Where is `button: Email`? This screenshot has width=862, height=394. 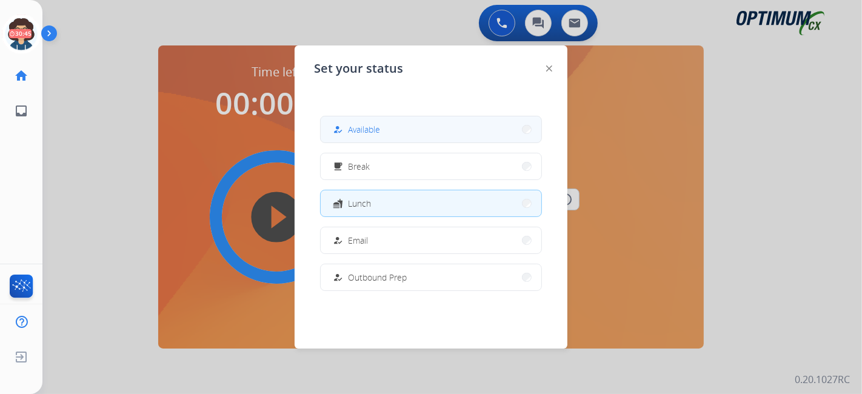
button: Email is located at coordinates (431, 240).